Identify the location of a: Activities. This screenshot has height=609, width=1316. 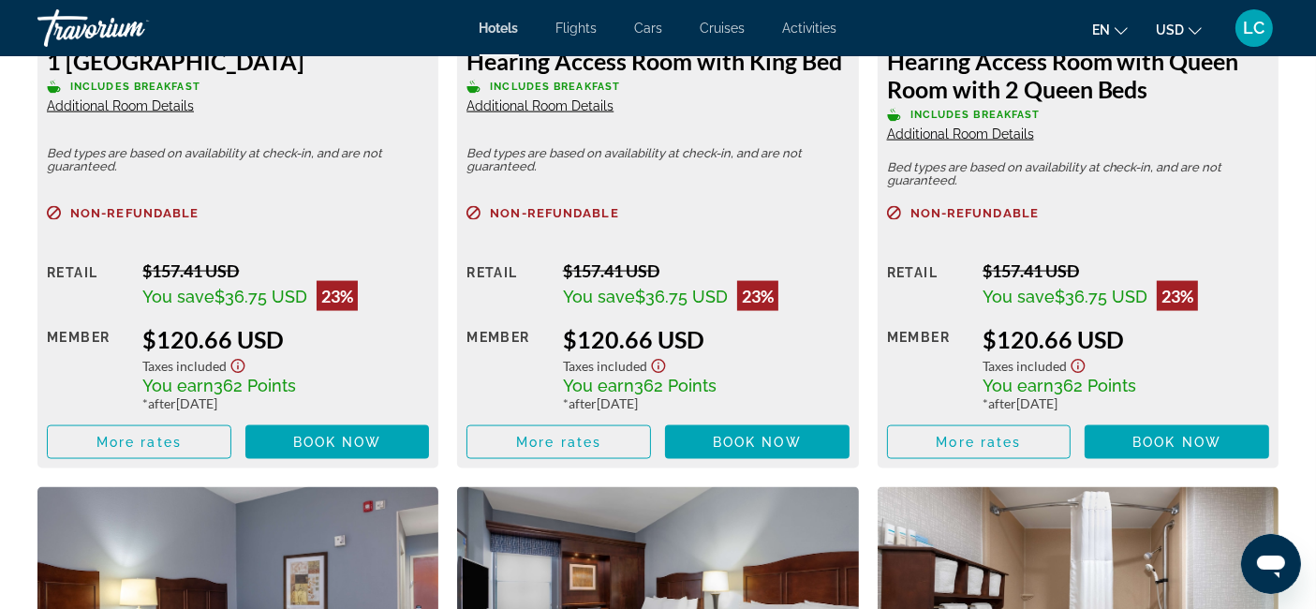
(810, 28).